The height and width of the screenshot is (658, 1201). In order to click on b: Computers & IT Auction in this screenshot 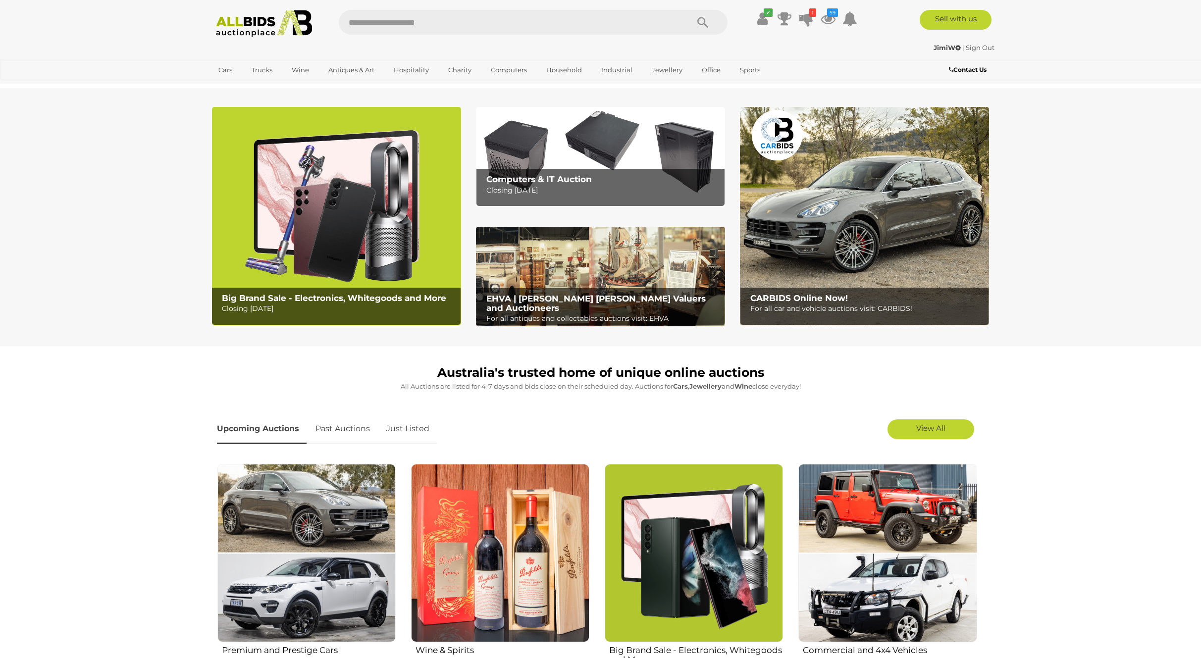, I will do `click(539, 179)`.